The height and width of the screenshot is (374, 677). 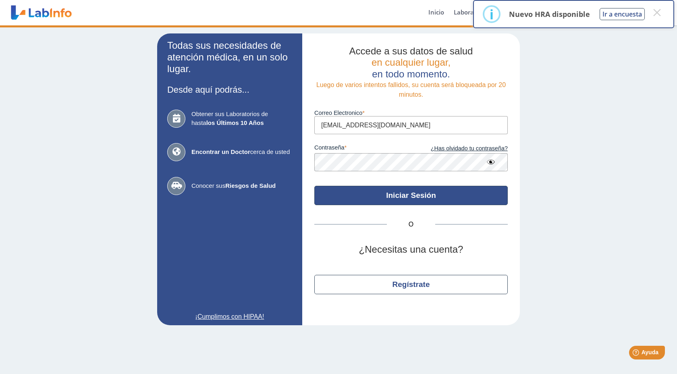 What do you see at coordinates (549, 14) in the screenshot?
I see `p: Nuevo HRA disponible` at bounding box center [549, 14].